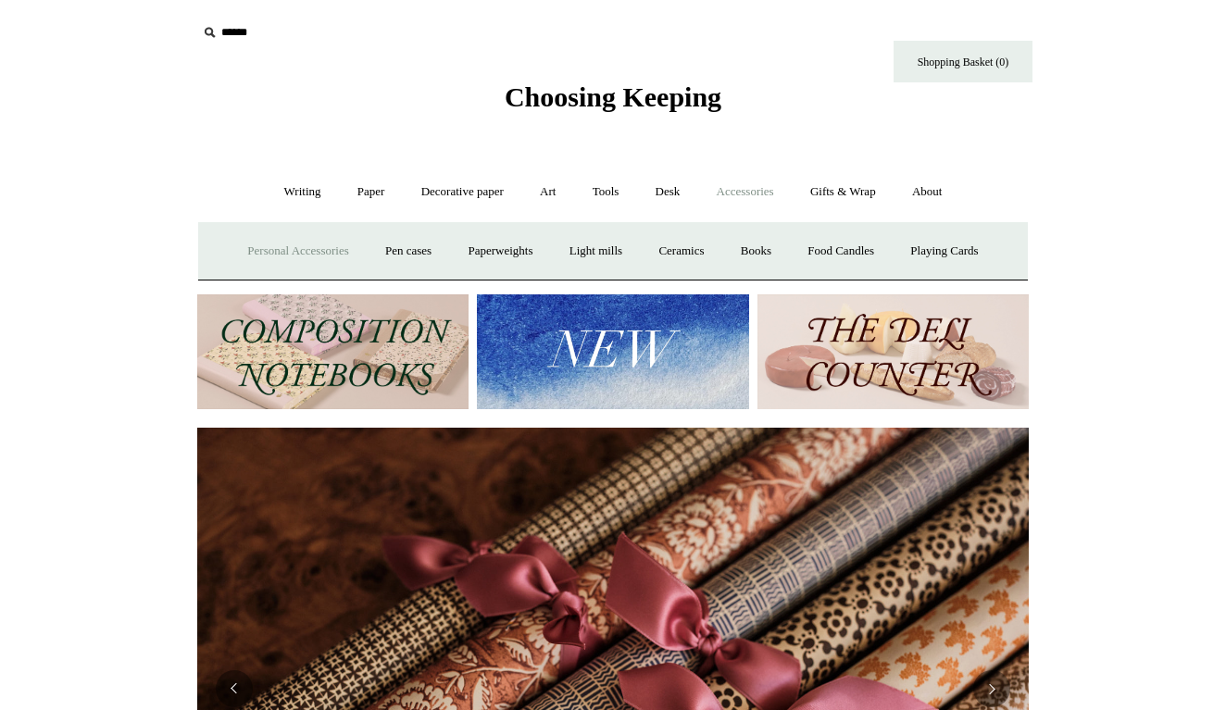  Describe the element at coordinates (595, 251) in the screenshot. I see `a: Light mills` at that location.